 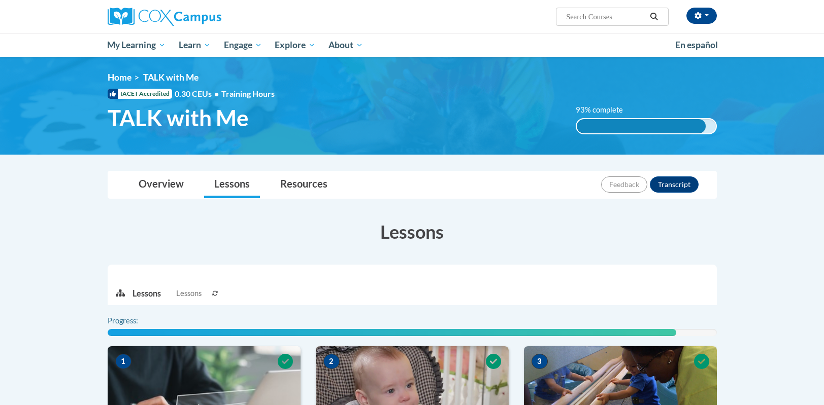 I want to click on span: 2, so click(x=331, y=362).